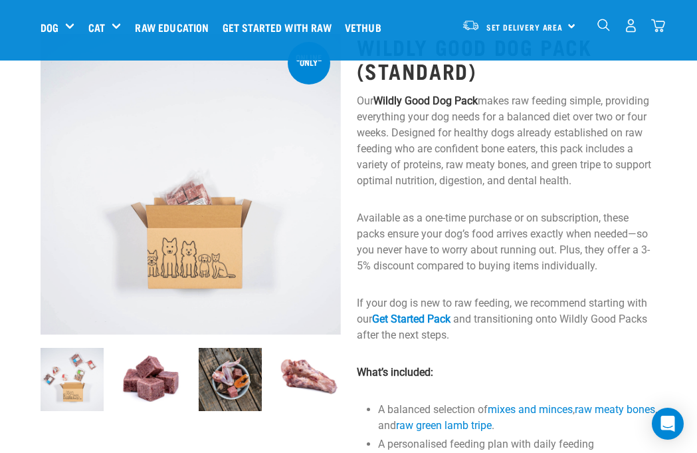  Describe the element at coordinates (631, 25) in the screenshot. I see `img: user.png` at that location.